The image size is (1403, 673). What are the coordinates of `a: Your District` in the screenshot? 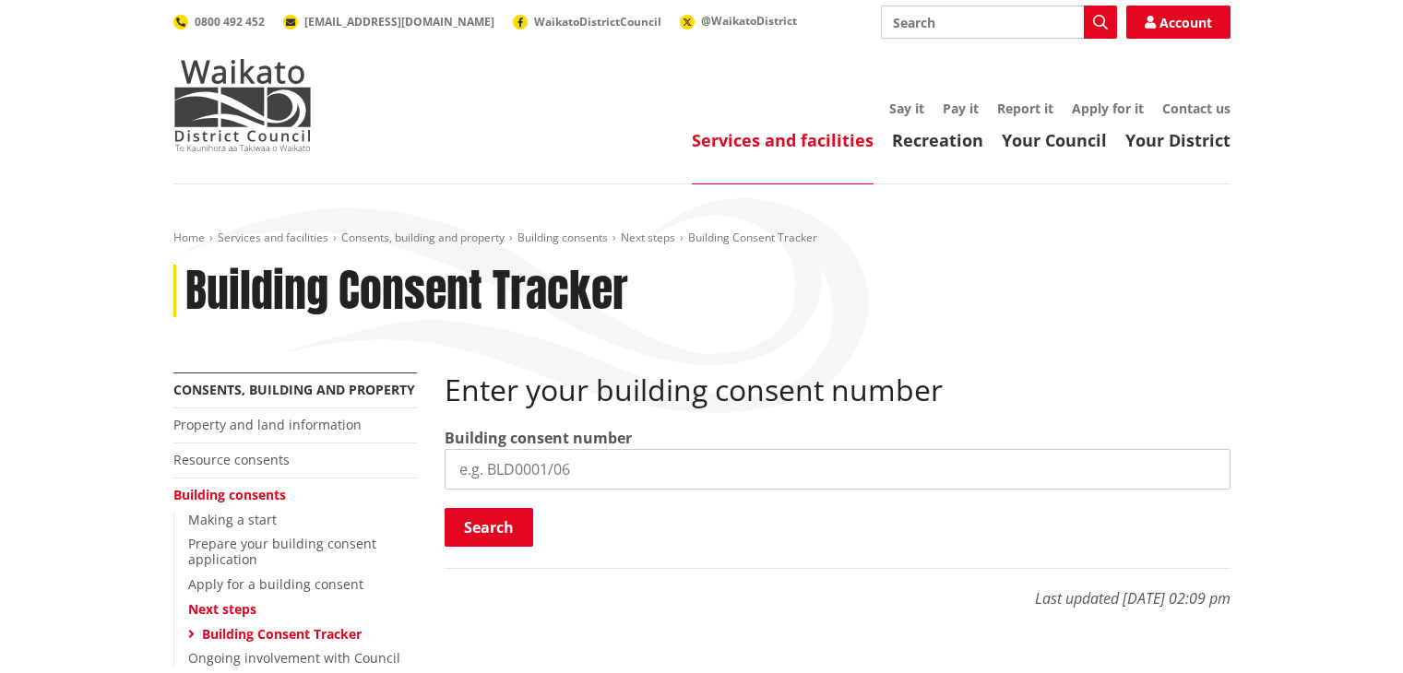 It's located at (1178, 140).